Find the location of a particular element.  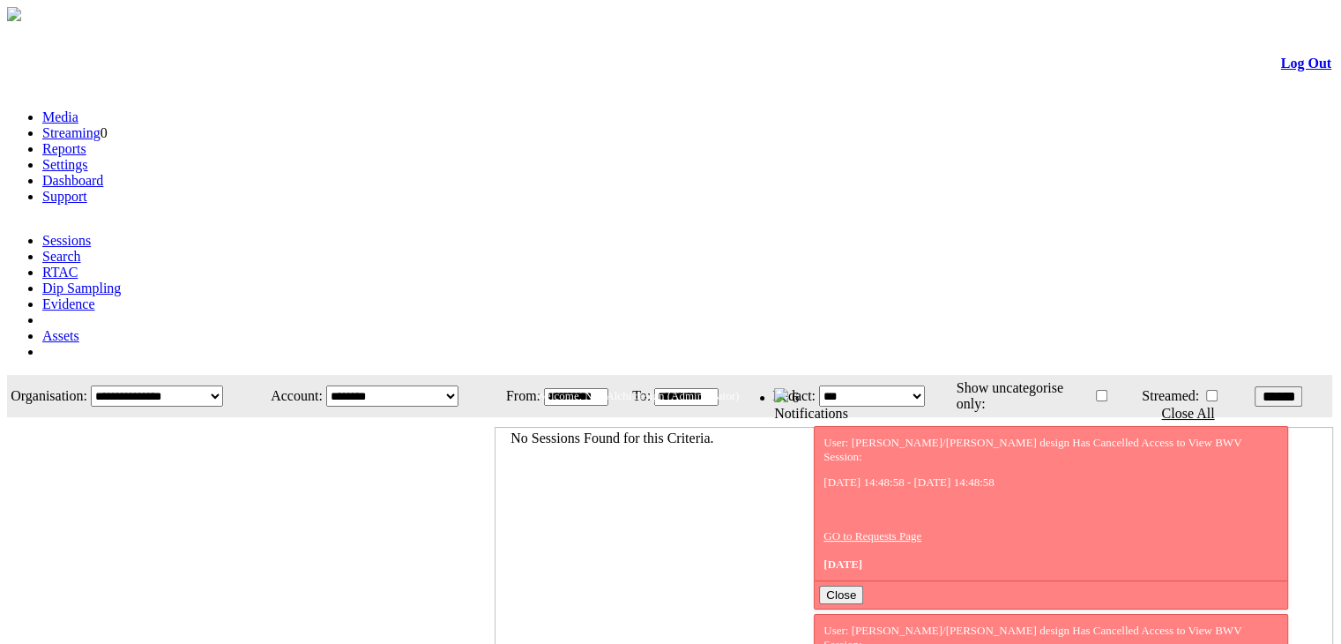

a: Close All is located at coordinates (1188, 413).